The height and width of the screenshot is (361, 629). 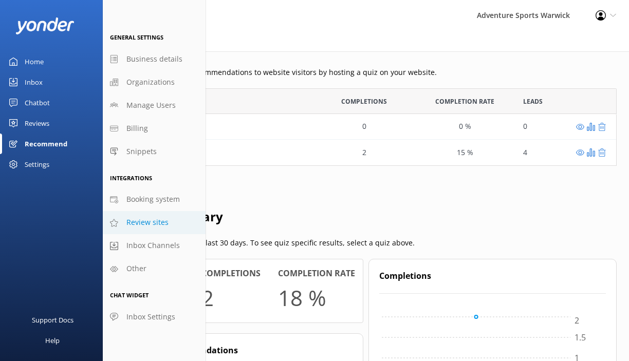 What do you see at coordinates (151, 82) in the screenshot?
I see `span: Organizations` at bounding box center [151, 82].